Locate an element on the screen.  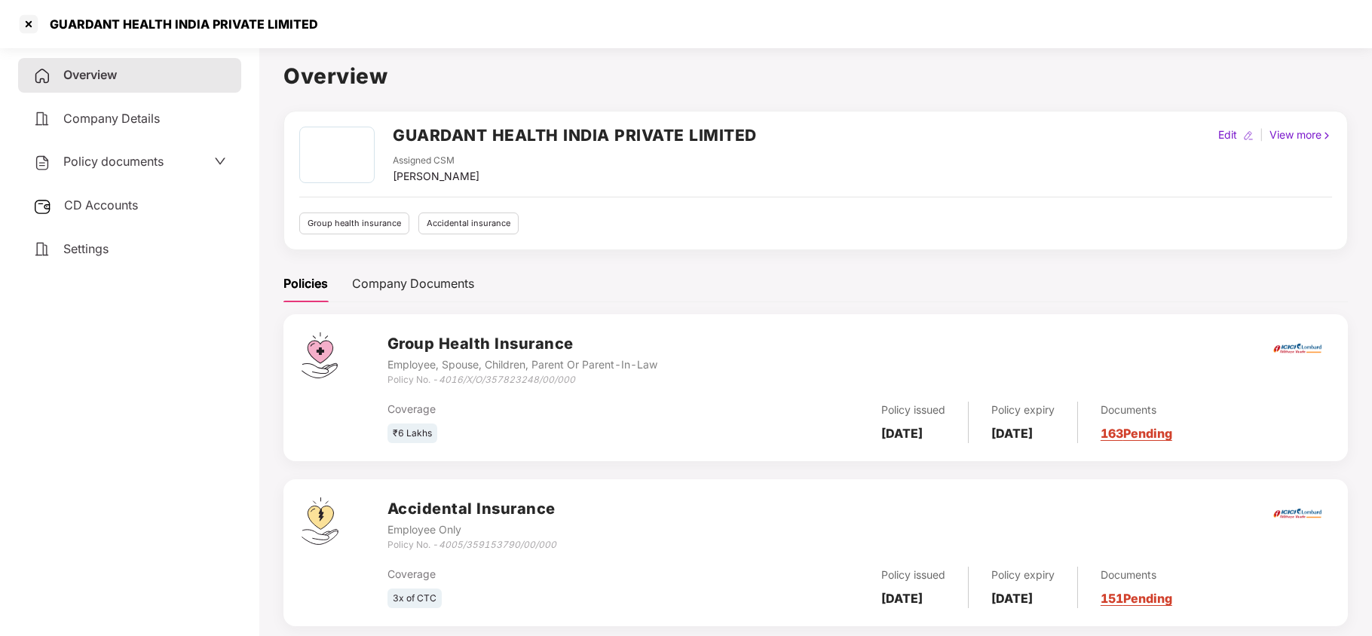
img: svg+xml;base64,PHN2ZyB3aWR0aD0iMjUiIGhlaWdodD0iMjQiIHZpZXdCb3g9IjAgMCAyNSAyNCIgZmlsbD0ibm9uZSIgeG... is located at coordinates (42, 206).